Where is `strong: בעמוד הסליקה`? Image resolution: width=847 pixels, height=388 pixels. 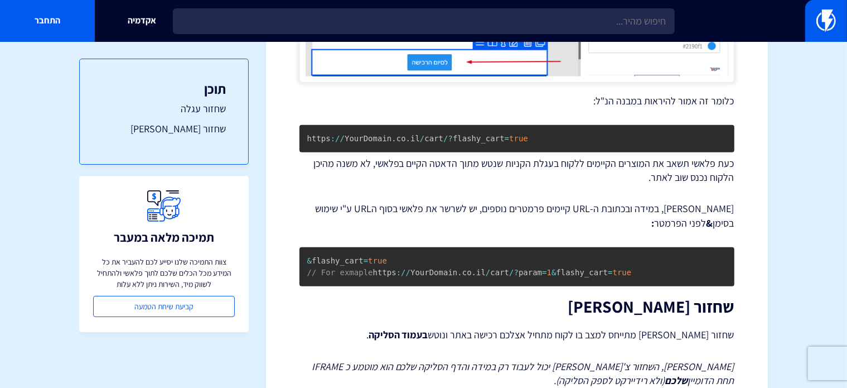
strong: בעמוד הסליקה is located at coordinates (398, 334).